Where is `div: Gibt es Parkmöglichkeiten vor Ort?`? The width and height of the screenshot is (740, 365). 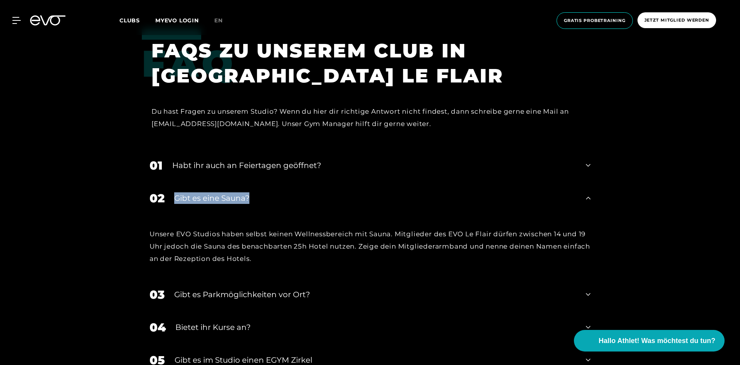 div: Gibt es Parkmöglichkeiten vor Ort? is located at coordinates (375, 294).